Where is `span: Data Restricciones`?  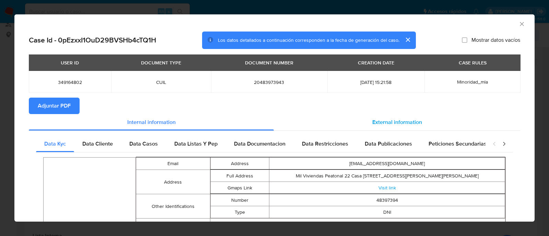
span: Data Restricciones is located at coordinates (325, 144).